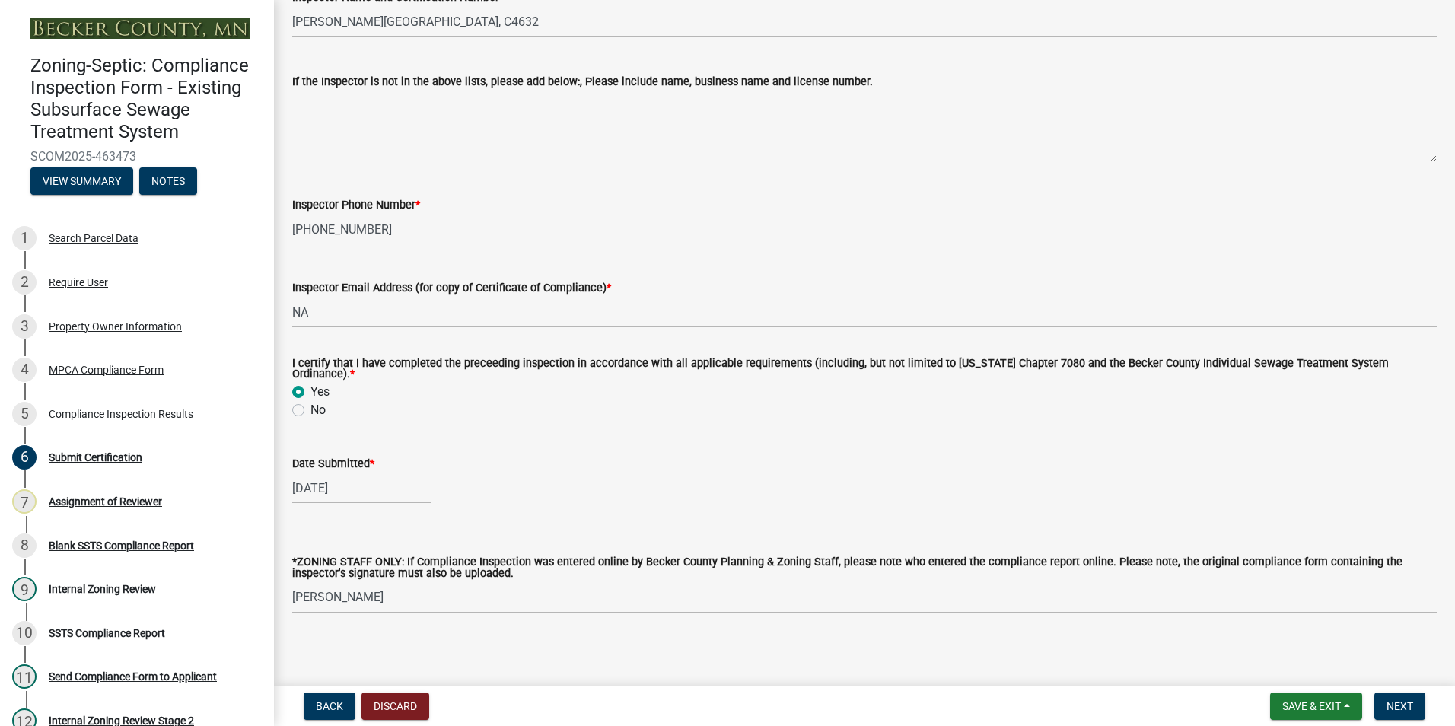 The image size is (1455, 726). What do you see at coordinates (333, 464) in the screenshot?
I see `label: Date Submitted` at bounding box center [333, 464].